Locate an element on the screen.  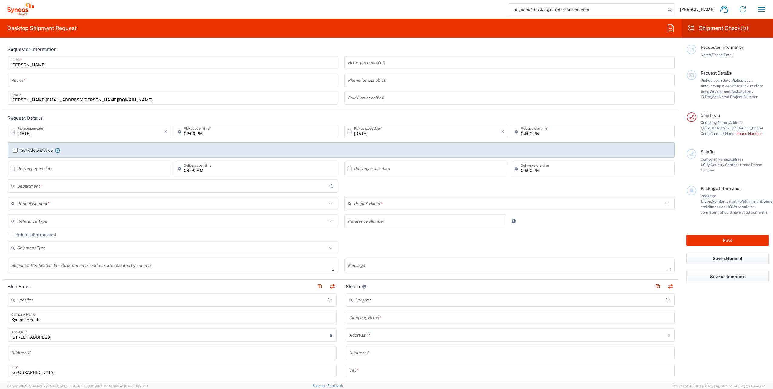
a: Feedback is located at coordinates (335, 386).